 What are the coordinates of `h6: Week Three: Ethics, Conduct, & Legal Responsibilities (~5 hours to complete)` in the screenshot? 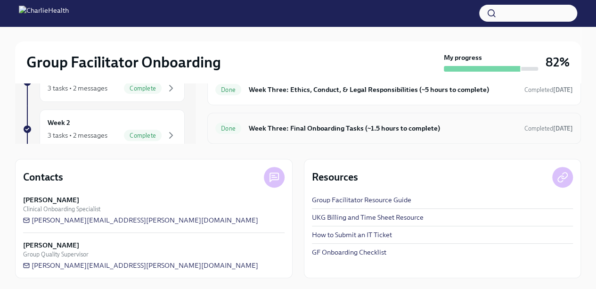 It's located at (382, 89).